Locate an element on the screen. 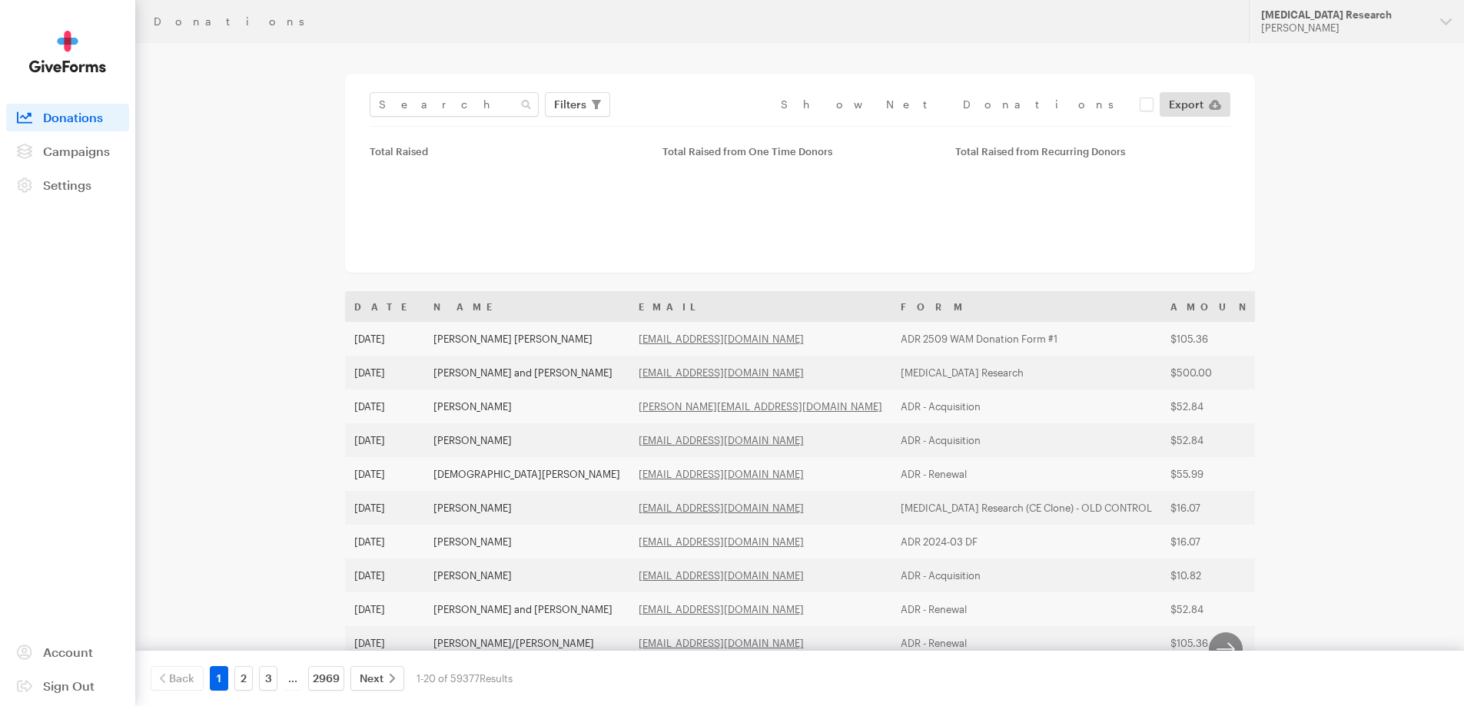 The height and width of the screenshot is (706, 1464). span: Filters is located at coordinates (570, 104).